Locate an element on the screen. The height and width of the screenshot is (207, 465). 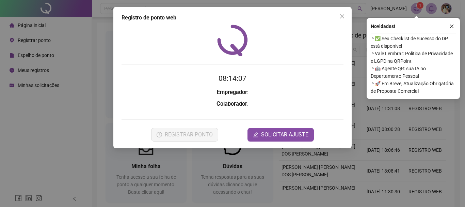
span: ⚬ 🤖 Agente QR: sua IA no Departamento Pessoal is located at coordinates (414, 72).